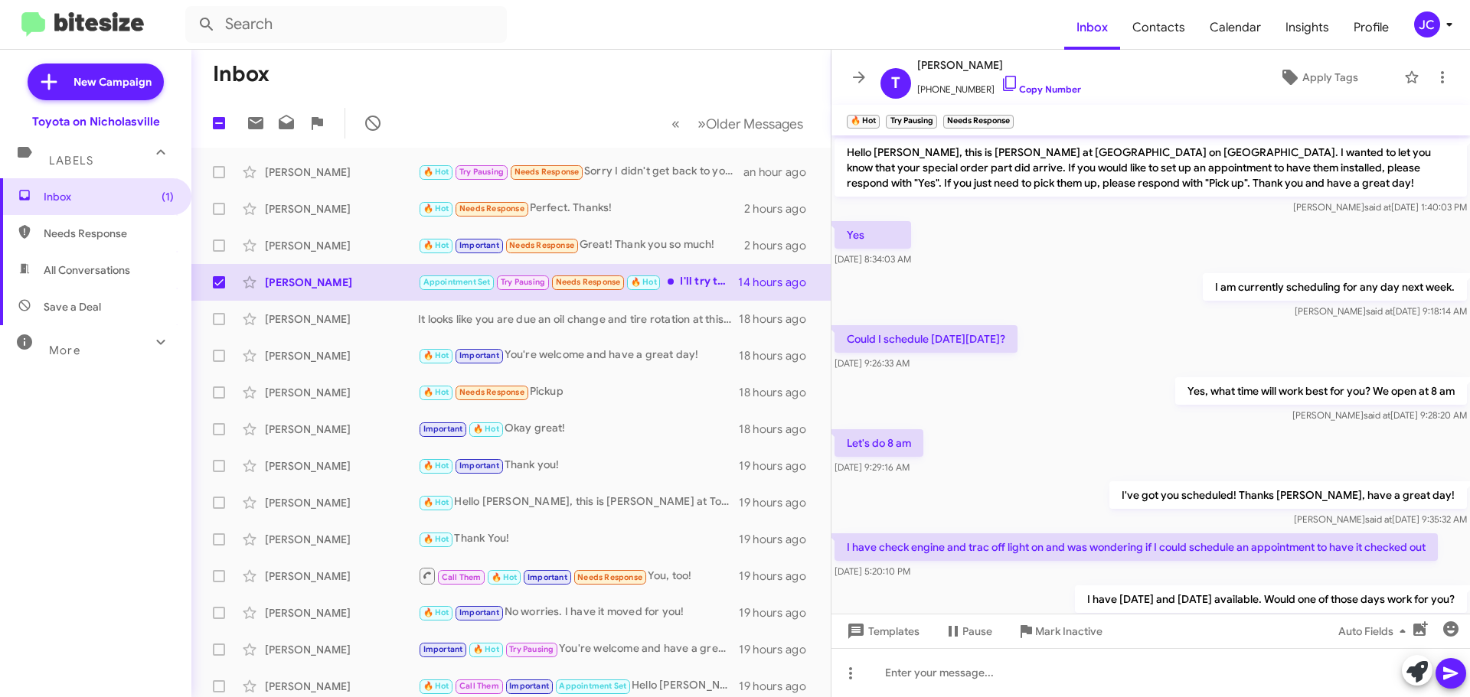  I want to click on div: No worries. I have it moved for you!, so click(578, 612).